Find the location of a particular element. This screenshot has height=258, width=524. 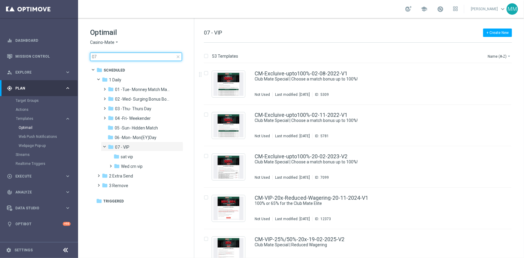

div: Execute is located at coordinates (36, 176).